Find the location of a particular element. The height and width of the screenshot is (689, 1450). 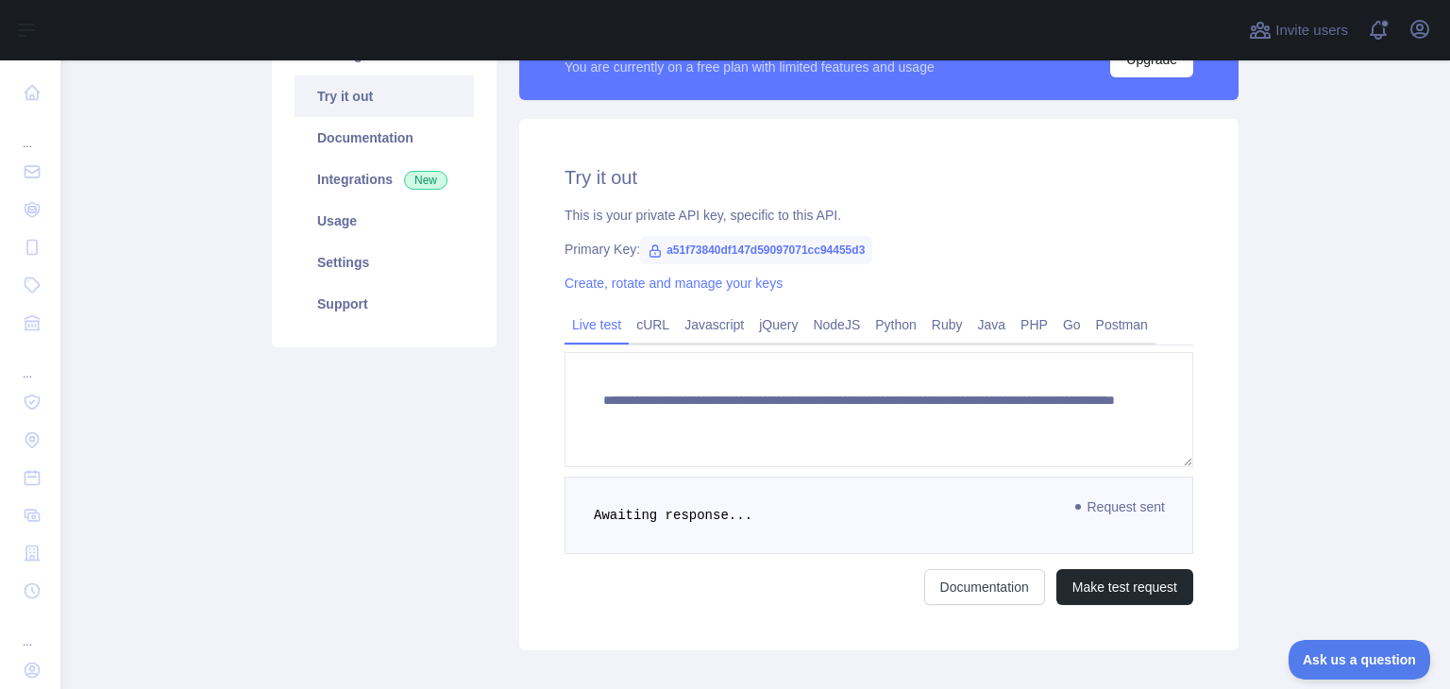

button: Make test request is located at coordinates (1124, 587).